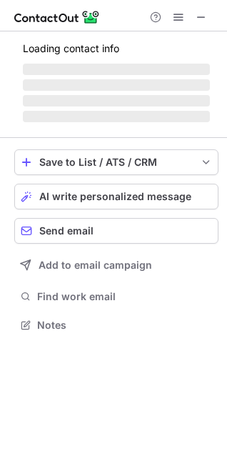 Image resolution: width=227 pixels, height=456 pixels. Describe the element at coordinates (125, 325) in the screenshot. I see `span: Notes` at that location.